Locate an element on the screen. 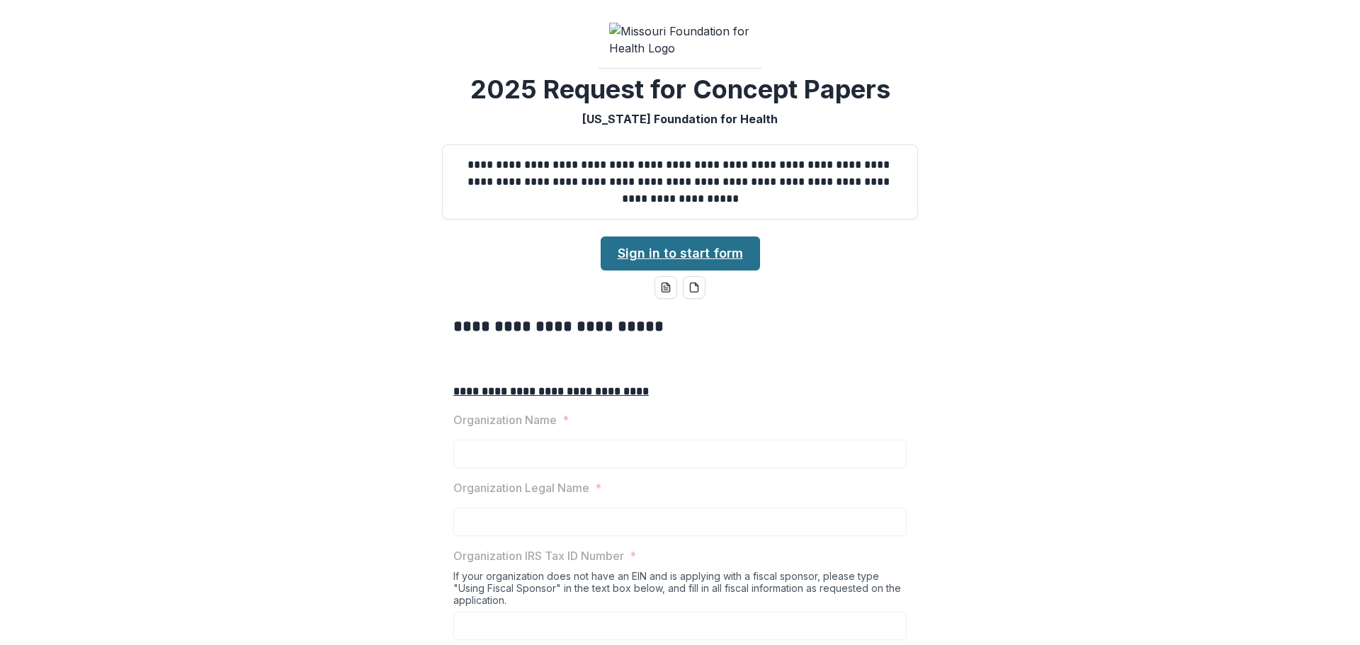 The height and width of the screenshot is (645, 1360). p: Organization Legal Name is located at coordinates (521, 488).